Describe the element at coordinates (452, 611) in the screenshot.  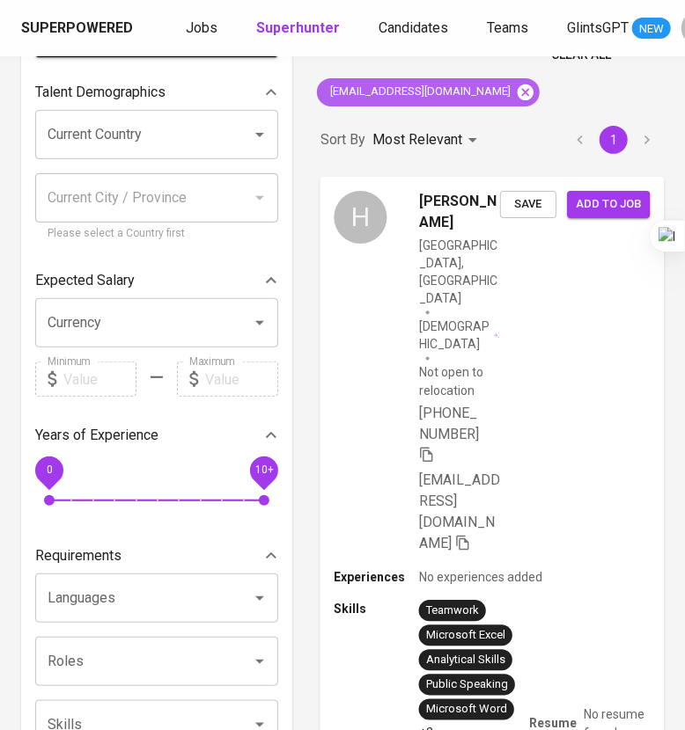
I see `div: Teamwork` at that location.